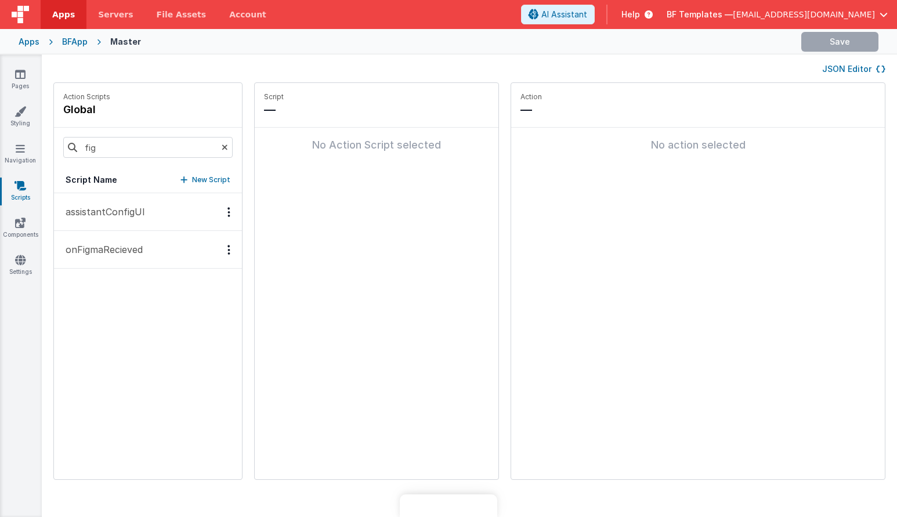 This screenshot has width=897, height=517. What do you see at coordinates (86, 97) in the screenshot?
I see `p: Action Scripts` at bounding box center [86, 97].